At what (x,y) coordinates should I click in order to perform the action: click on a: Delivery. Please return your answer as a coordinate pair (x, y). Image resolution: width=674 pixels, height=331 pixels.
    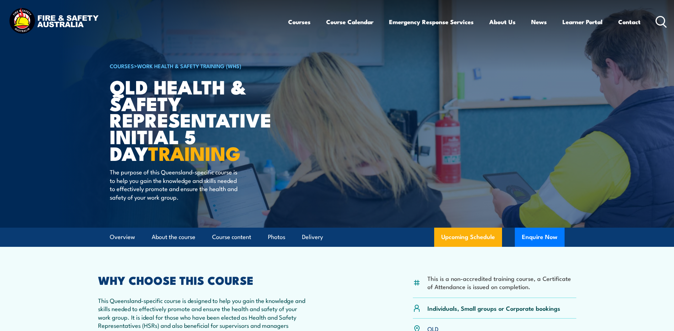
    Looking at the image, I should click on (312, 237).